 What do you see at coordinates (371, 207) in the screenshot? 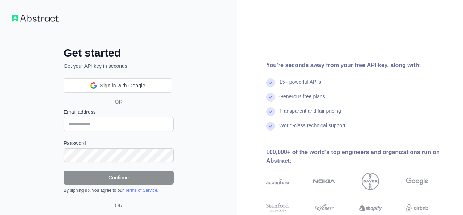
I see `img: shopify` at bounding box center [371, 207].